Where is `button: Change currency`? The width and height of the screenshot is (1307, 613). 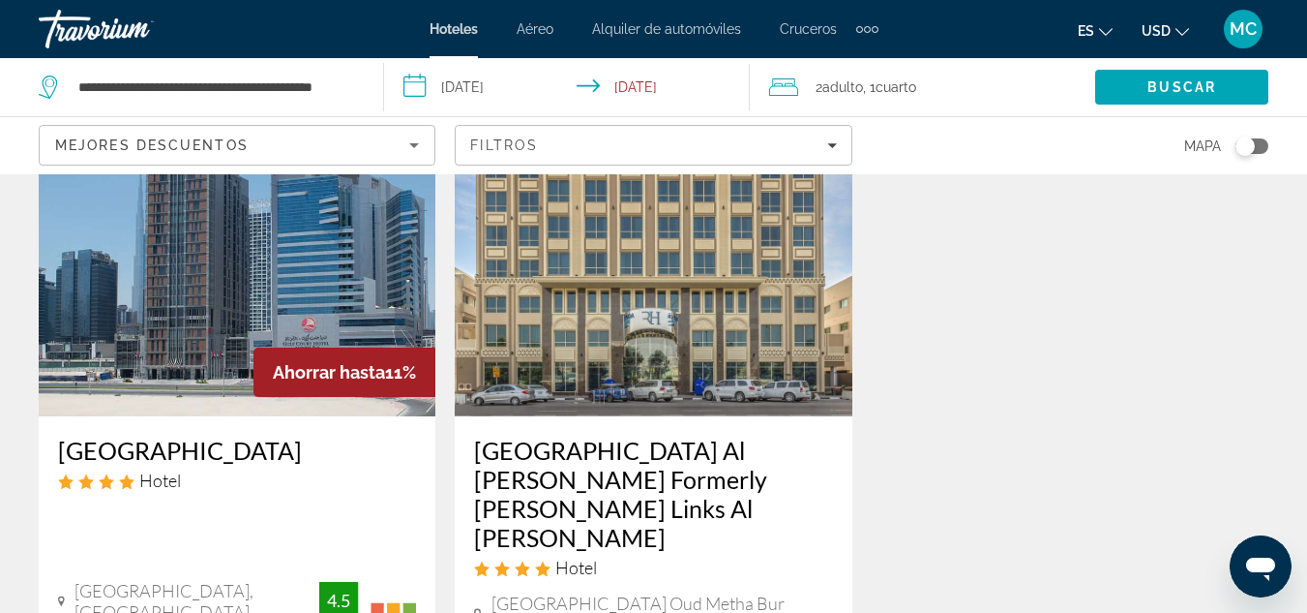 button: Change currency is located at coordinates (1165, 30).